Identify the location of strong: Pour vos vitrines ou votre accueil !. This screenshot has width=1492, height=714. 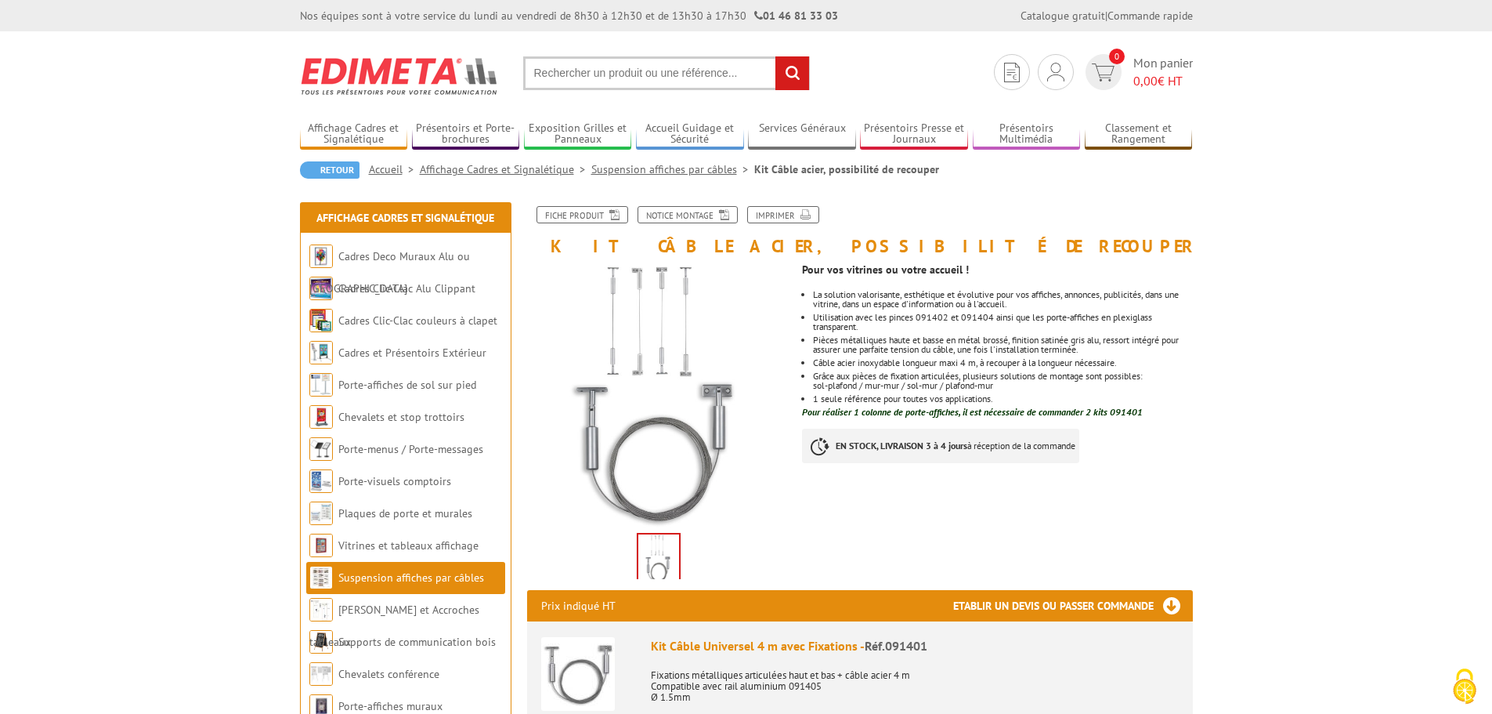
(885, 269).